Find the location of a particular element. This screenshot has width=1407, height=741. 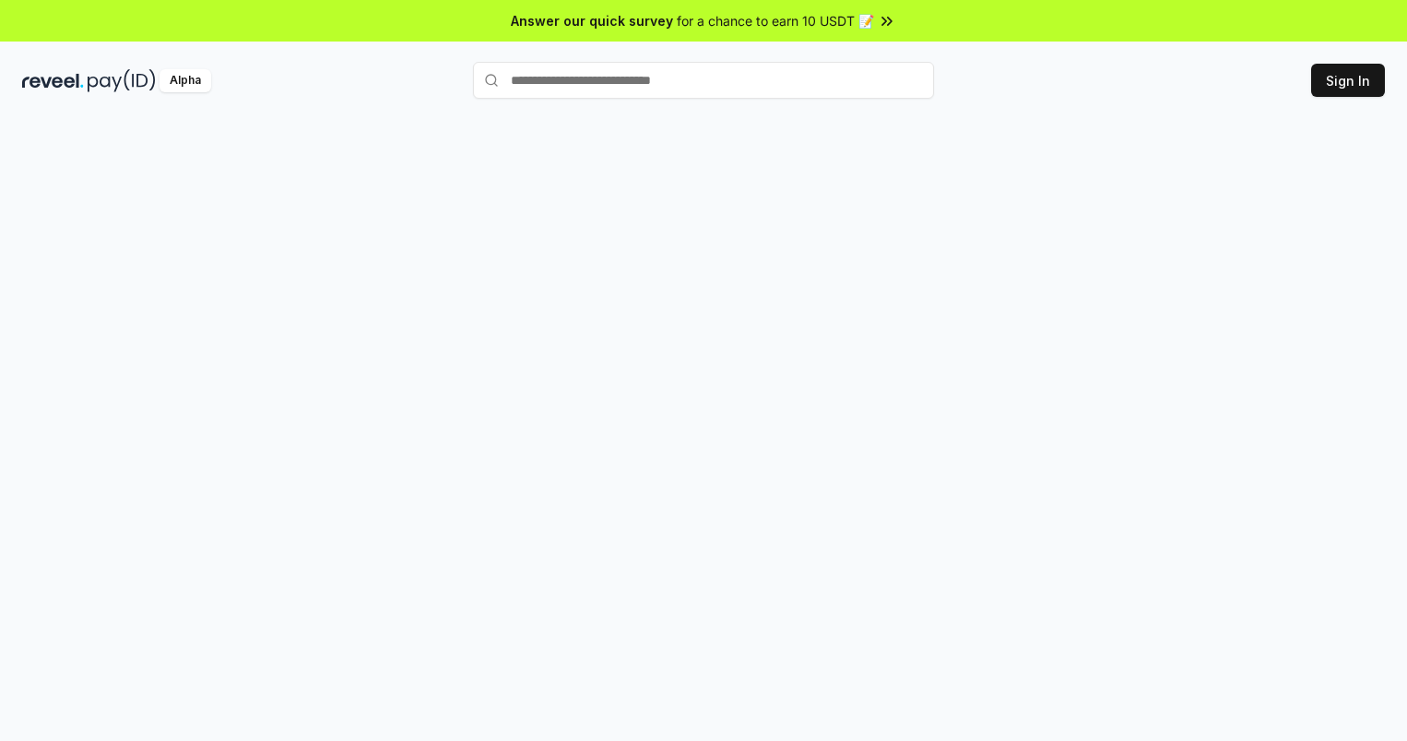

img: reveel_dark is located at coordinates (53, 80).